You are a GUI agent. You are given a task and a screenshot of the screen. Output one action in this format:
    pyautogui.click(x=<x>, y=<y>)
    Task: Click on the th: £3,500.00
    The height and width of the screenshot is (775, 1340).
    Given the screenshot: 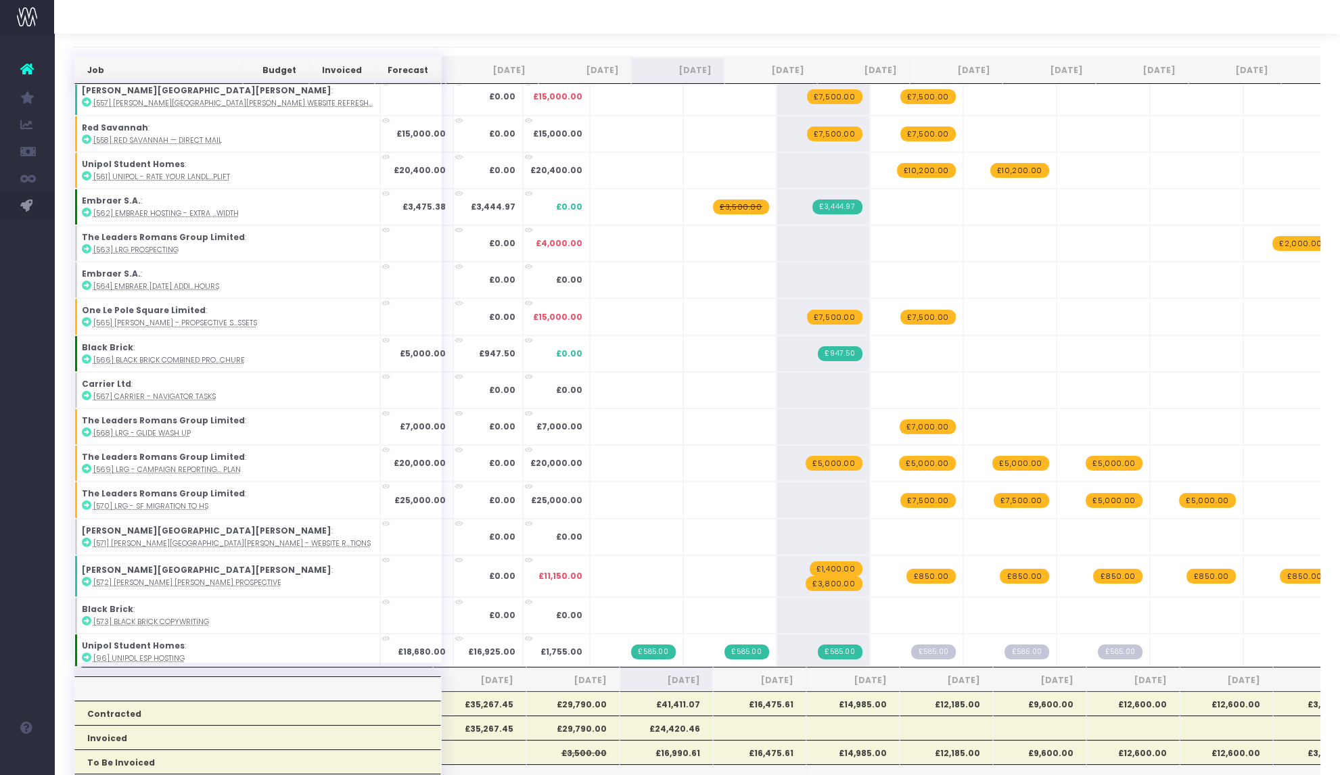 What is the action you would take?
    pyautogui.click(x=573, y=752)
    